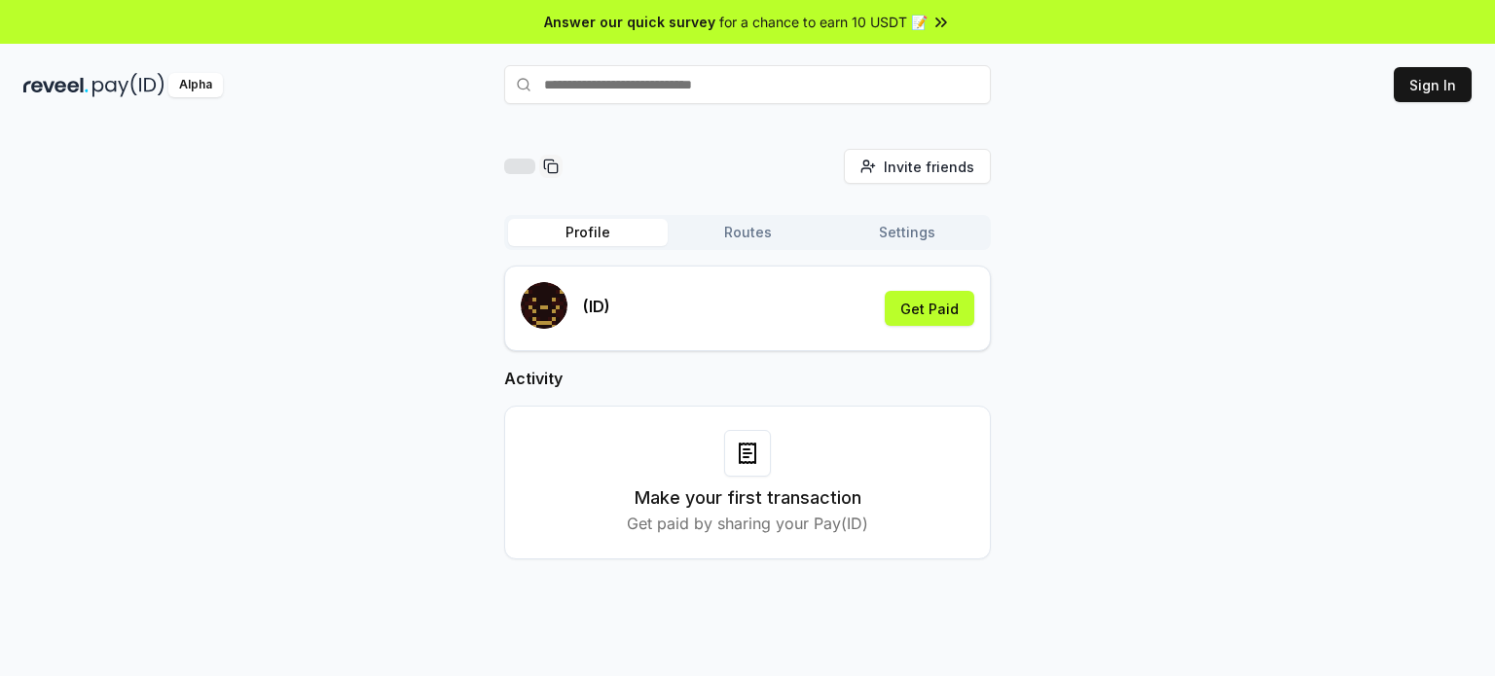 This screenshot has width=1495, height=676. What do you see at coordinates (747, 379) in the screenshot?
I see `h2: Activity` at bounding box center [747, 379].